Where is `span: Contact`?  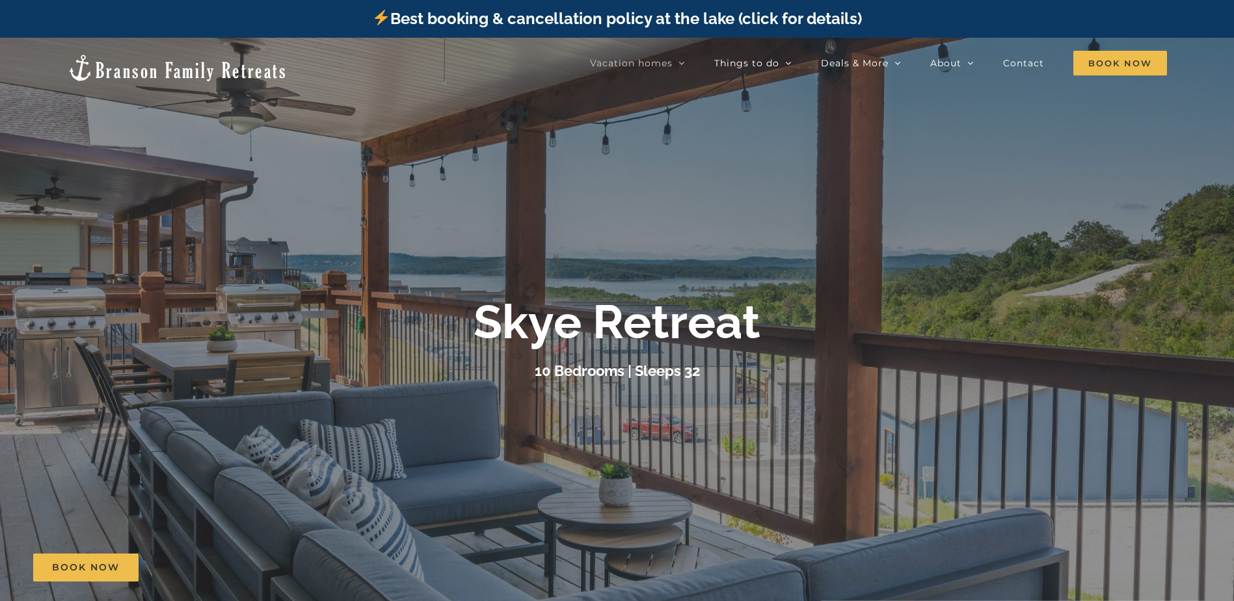 span: Contact is located at coordinates (1023, 63).